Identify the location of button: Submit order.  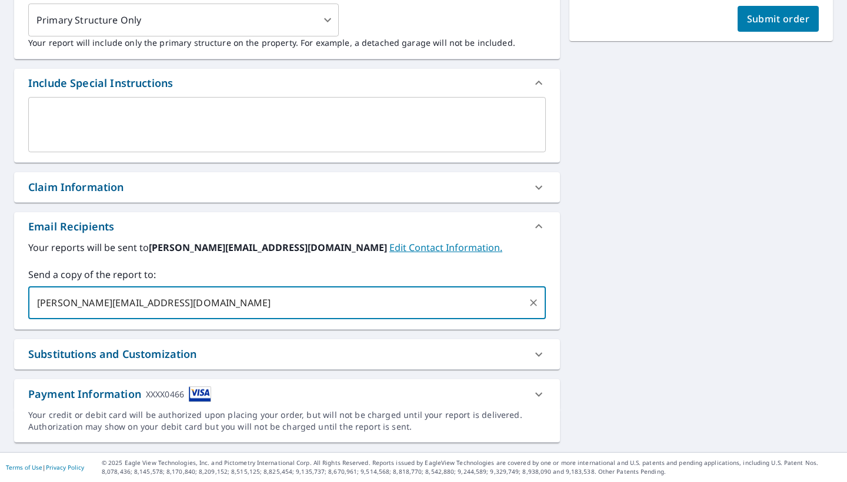
(778, 19).